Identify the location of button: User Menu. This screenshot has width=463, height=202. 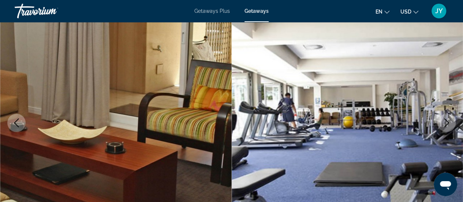
(439, 11).